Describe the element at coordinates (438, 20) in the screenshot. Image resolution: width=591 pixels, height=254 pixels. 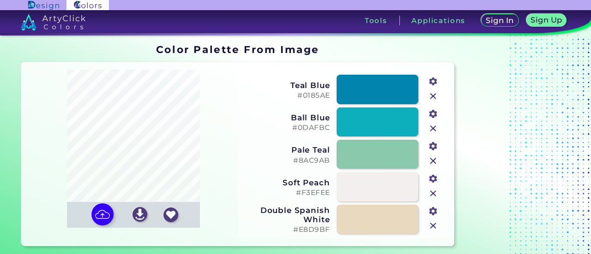
I see `h3: Applications` at that location.